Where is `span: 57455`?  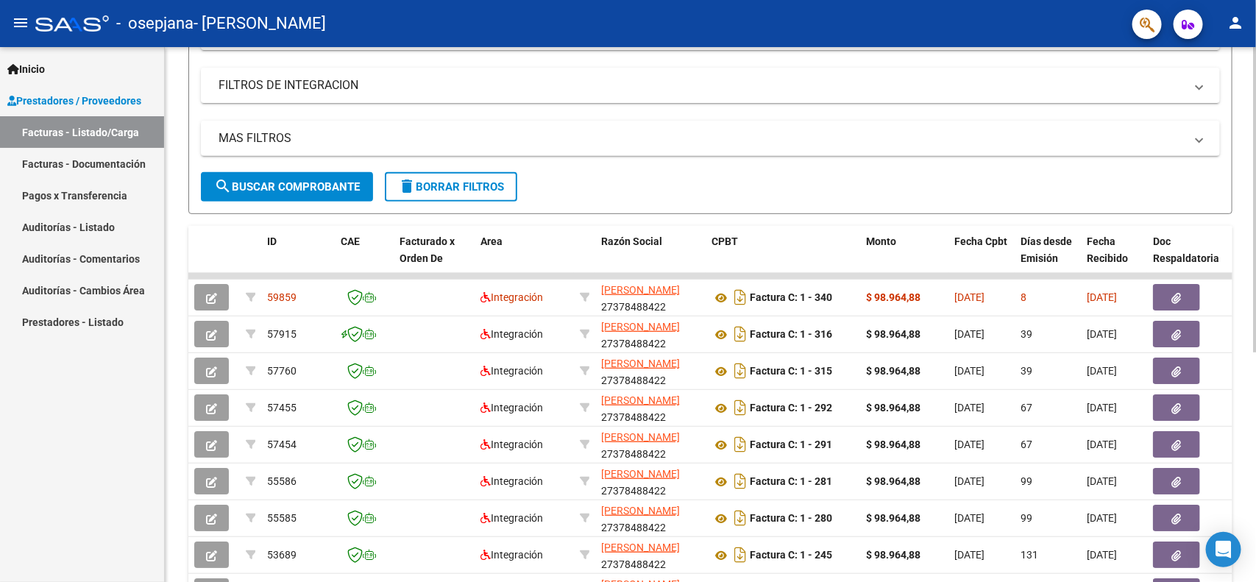 span: 57455 is located at coordinates (282, 408).